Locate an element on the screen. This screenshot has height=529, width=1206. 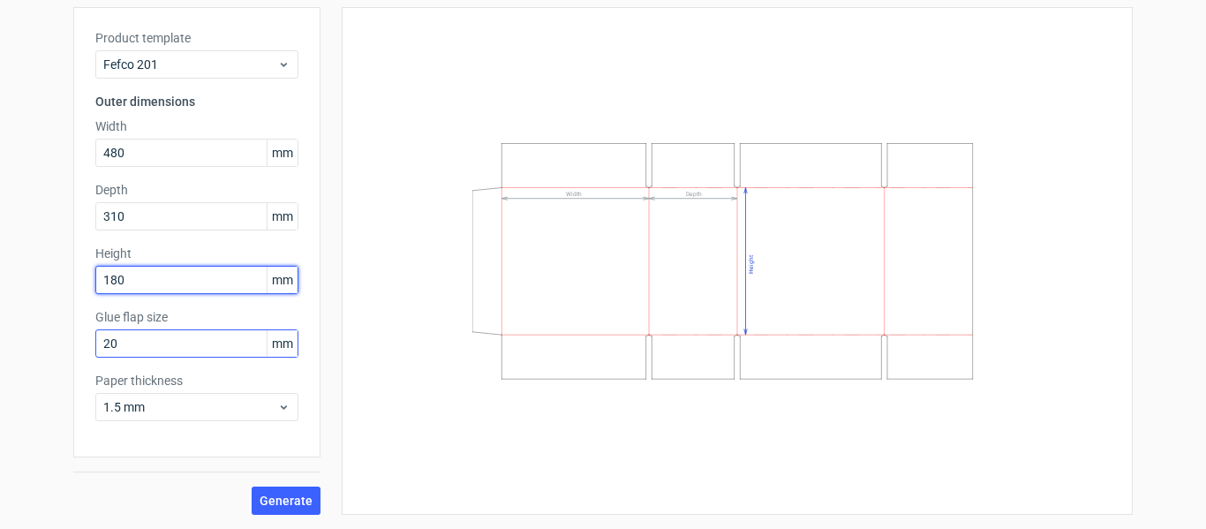
label: Height is located at coordinates (197, 253).